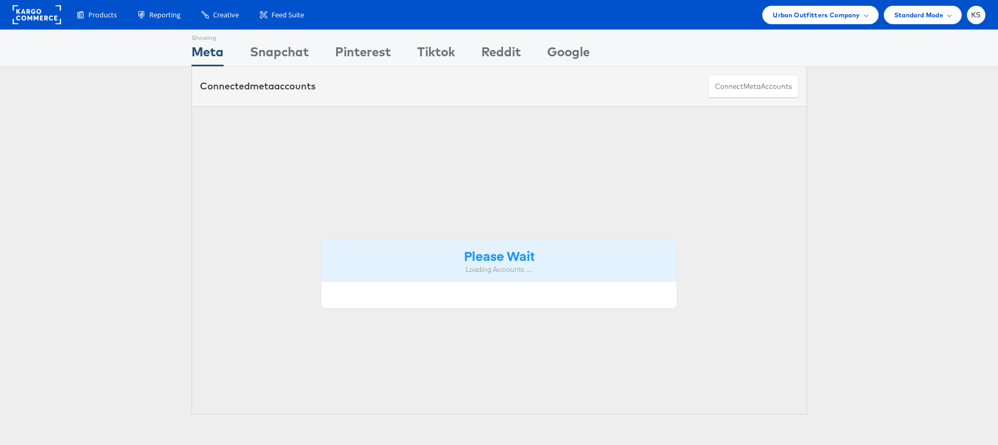 The width and height of the screenshot is (998, 445). What do you see at coordinates (103, 15) in the screenshot?
I see `span: Products` at bounding box center [103, 15].